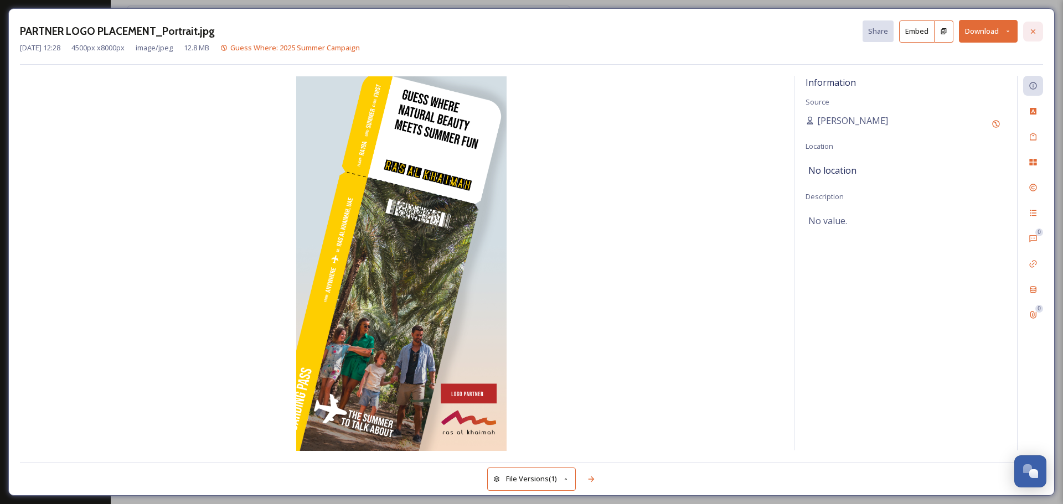  Describe the element at coordinates (878, 31) in the screenshot. I see `button: Share` at that location.